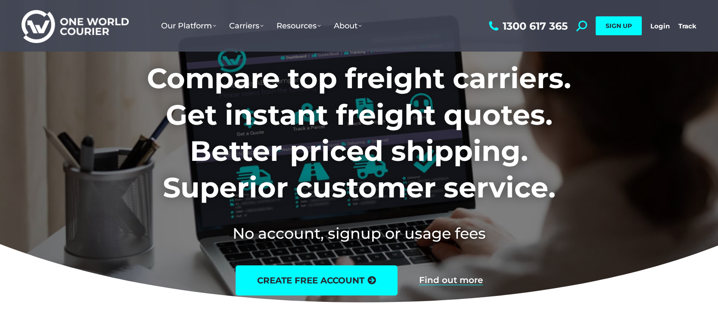 This screenshot has height=320, width=718. Describe the element at coordinates (316, 281) in the screenshot. I see `a: create free account` at that location.